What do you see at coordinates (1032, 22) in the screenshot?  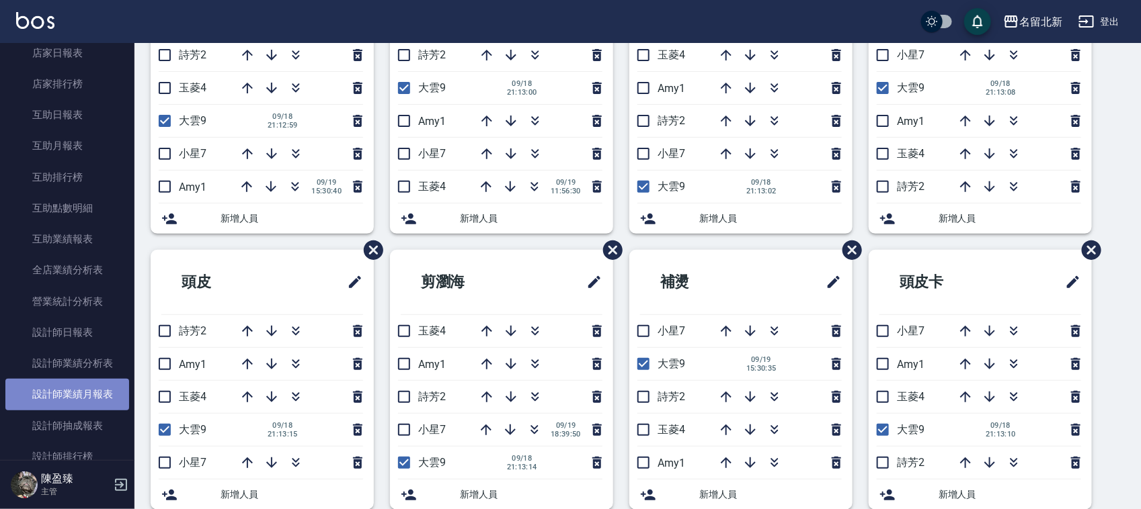 I see `button: 名留北新` at bounding box center [1032, 22].